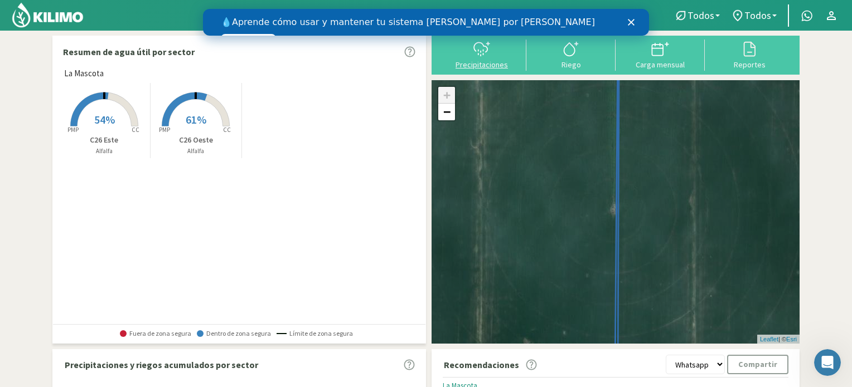 Image resolution: width=852 pixels, height=387 pixels. I want to click on p: Resumen de agua útil por sector, so click(129, 52).